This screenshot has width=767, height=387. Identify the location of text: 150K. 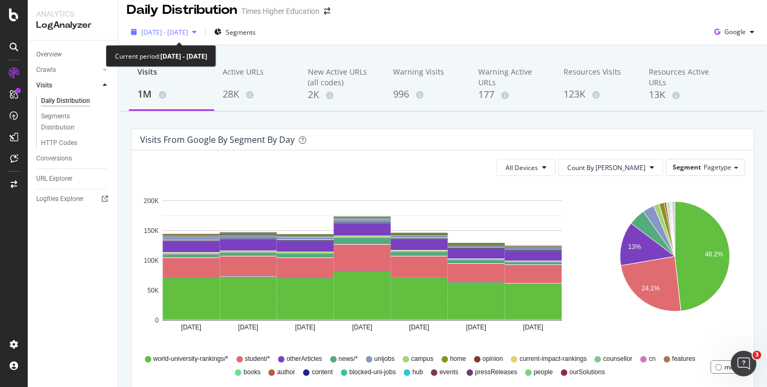
(151, 231).